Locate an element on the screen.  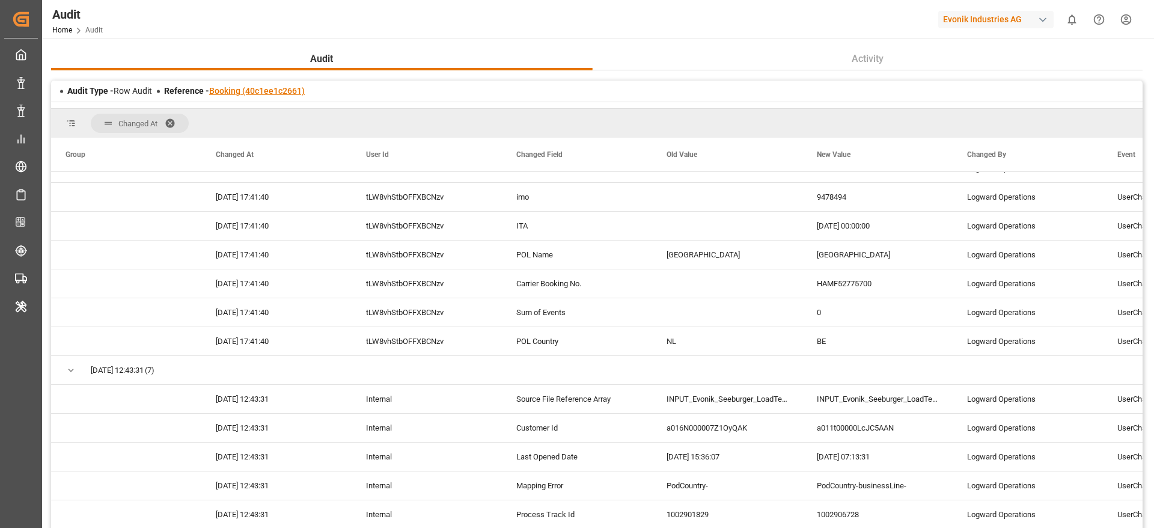
span: Changed By is located at coordinates (986, 154).